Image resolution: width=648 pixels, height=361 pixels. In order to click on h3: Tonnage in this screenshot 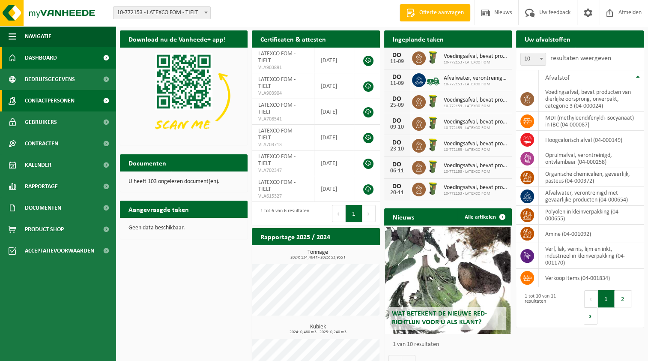, I will do `click(318, 254)`.